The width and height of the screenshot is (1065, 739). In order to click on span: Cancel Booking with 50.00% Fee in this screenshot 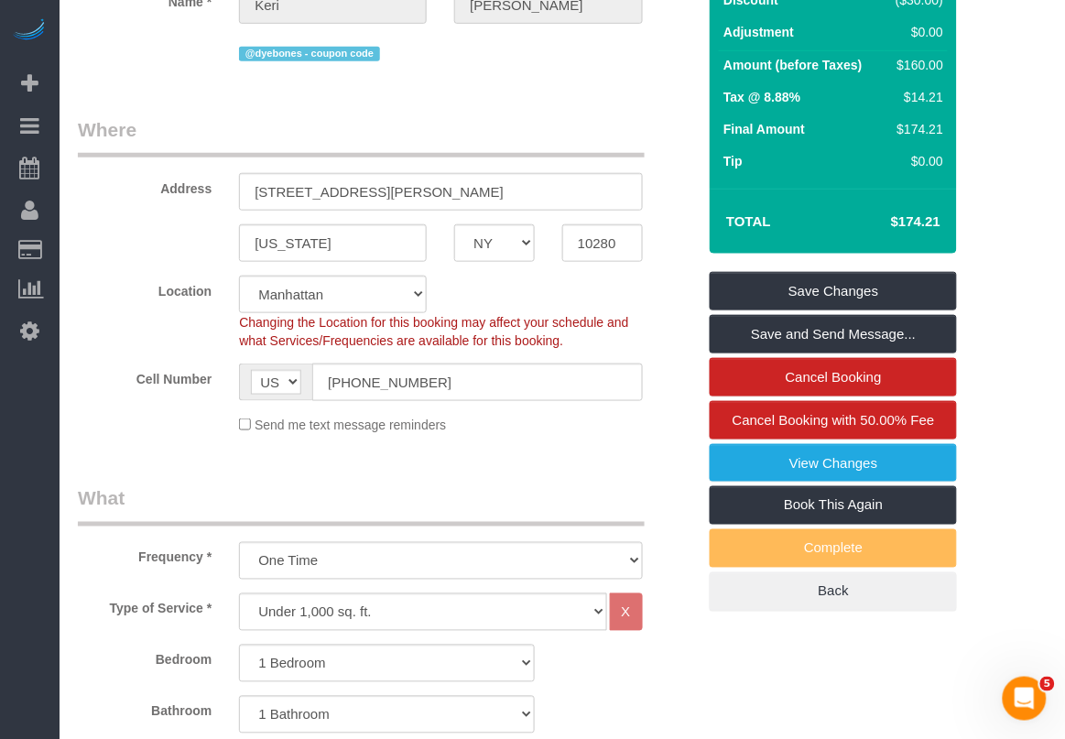, I will do `click(833, 419)`.